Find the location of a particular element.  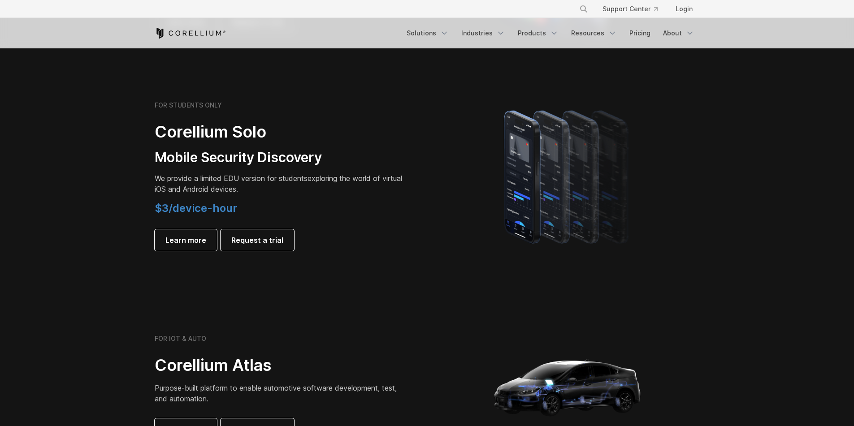

button: Search is located at coordinates (584, 9).